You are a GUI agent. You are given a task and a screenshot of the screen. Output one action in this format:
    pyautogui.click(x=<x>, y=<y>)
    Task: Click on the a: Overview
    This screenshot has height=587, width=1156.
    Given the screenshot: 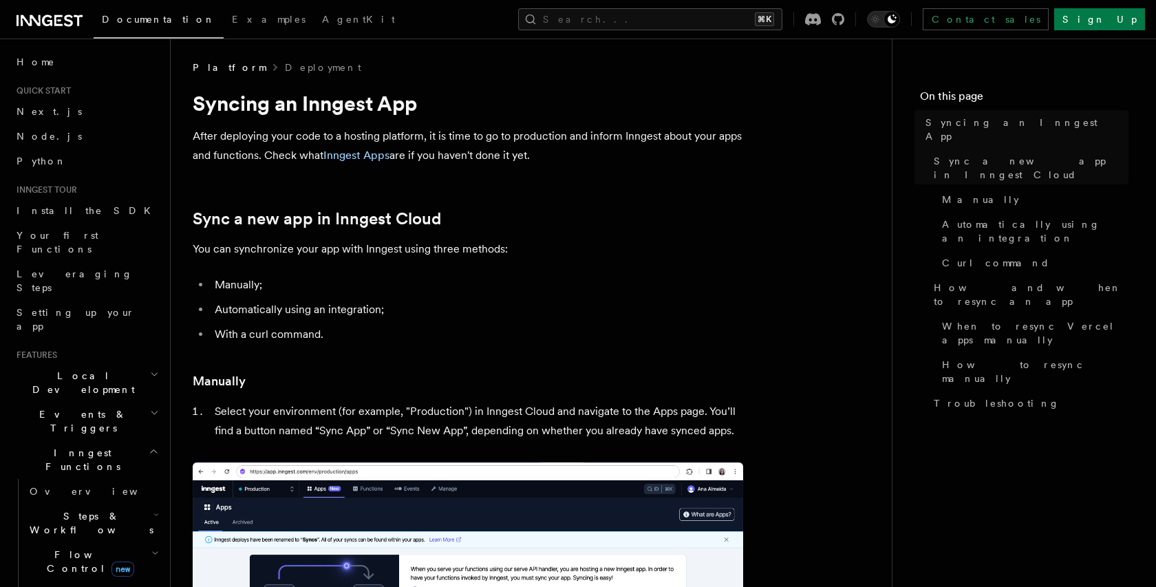 What is the action you would take?
    pyautogui.click(x=93, y=491)
    